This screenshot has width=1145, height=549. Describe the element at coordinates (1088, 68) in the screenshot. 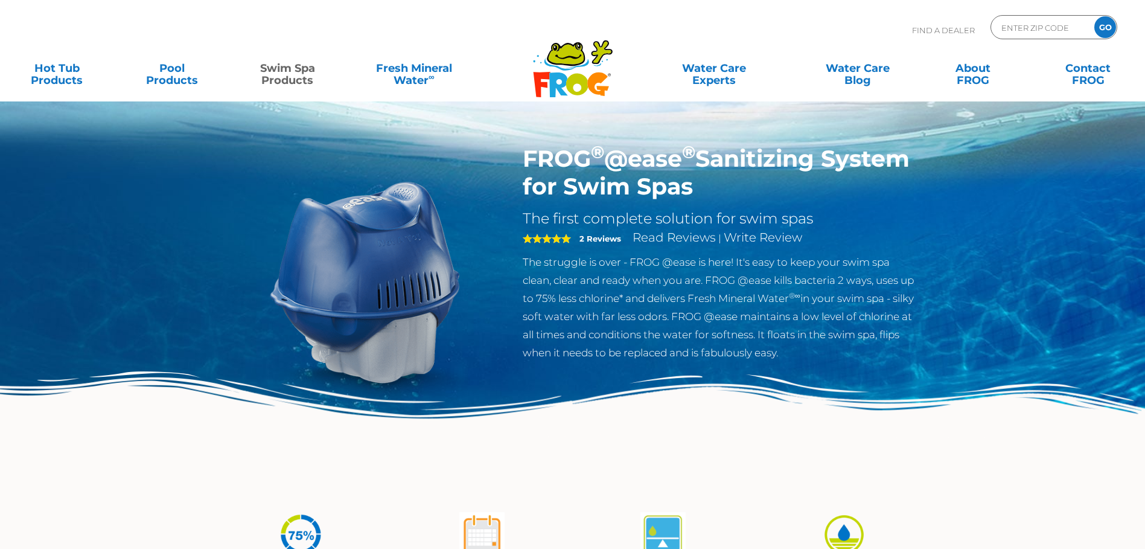

I see `a: ContactFROG` at that location.